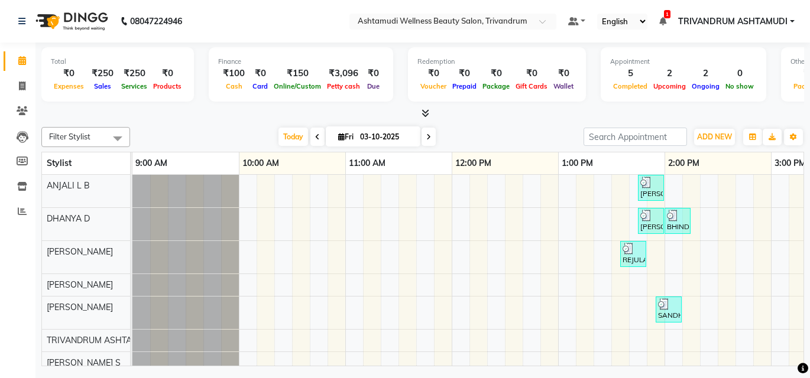 The image size is (810, 378). Describe the element at coordinates (739, 73) in the screenshot. I see `div: 0` at that location.